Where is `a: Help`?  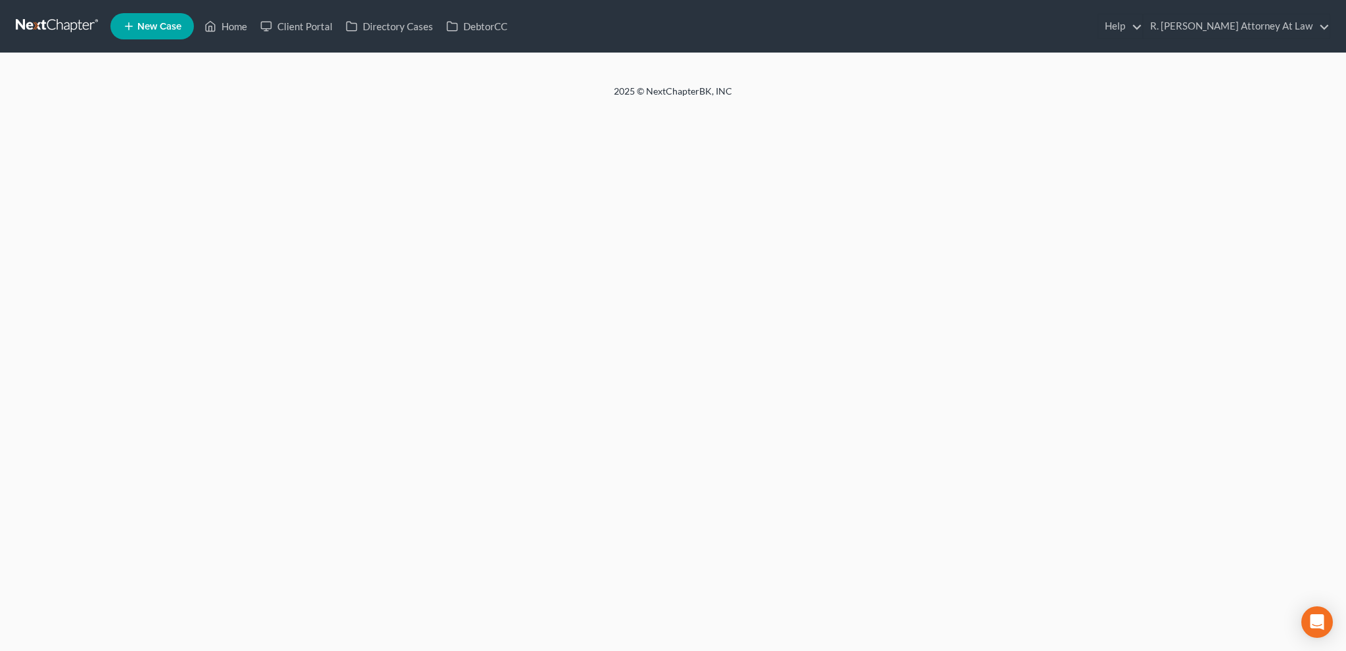 a: Help is located at coordinates (1120, 26).